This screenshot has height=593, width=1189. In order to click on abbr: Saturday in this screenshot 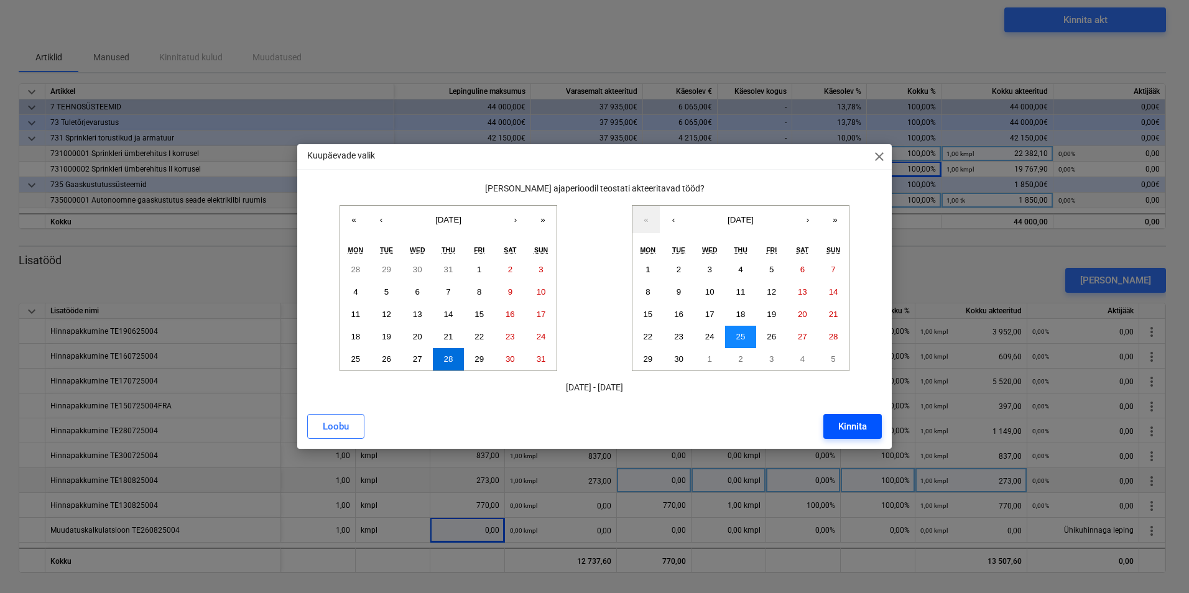, I will do `click(510, 250)`.